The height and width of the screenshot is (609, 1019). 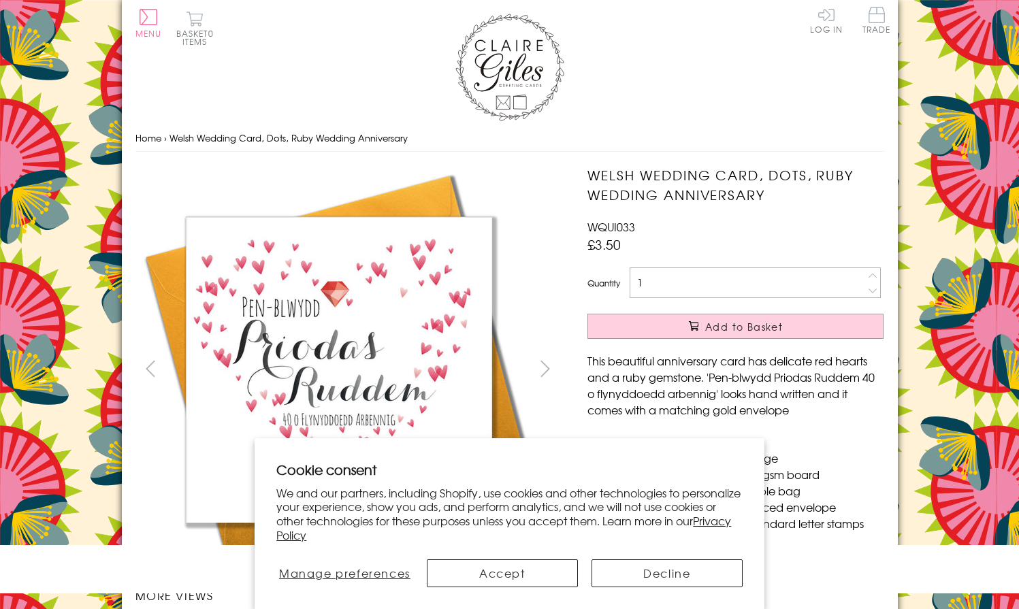 I want to click on span: Menu, so click(x=148, y=33).